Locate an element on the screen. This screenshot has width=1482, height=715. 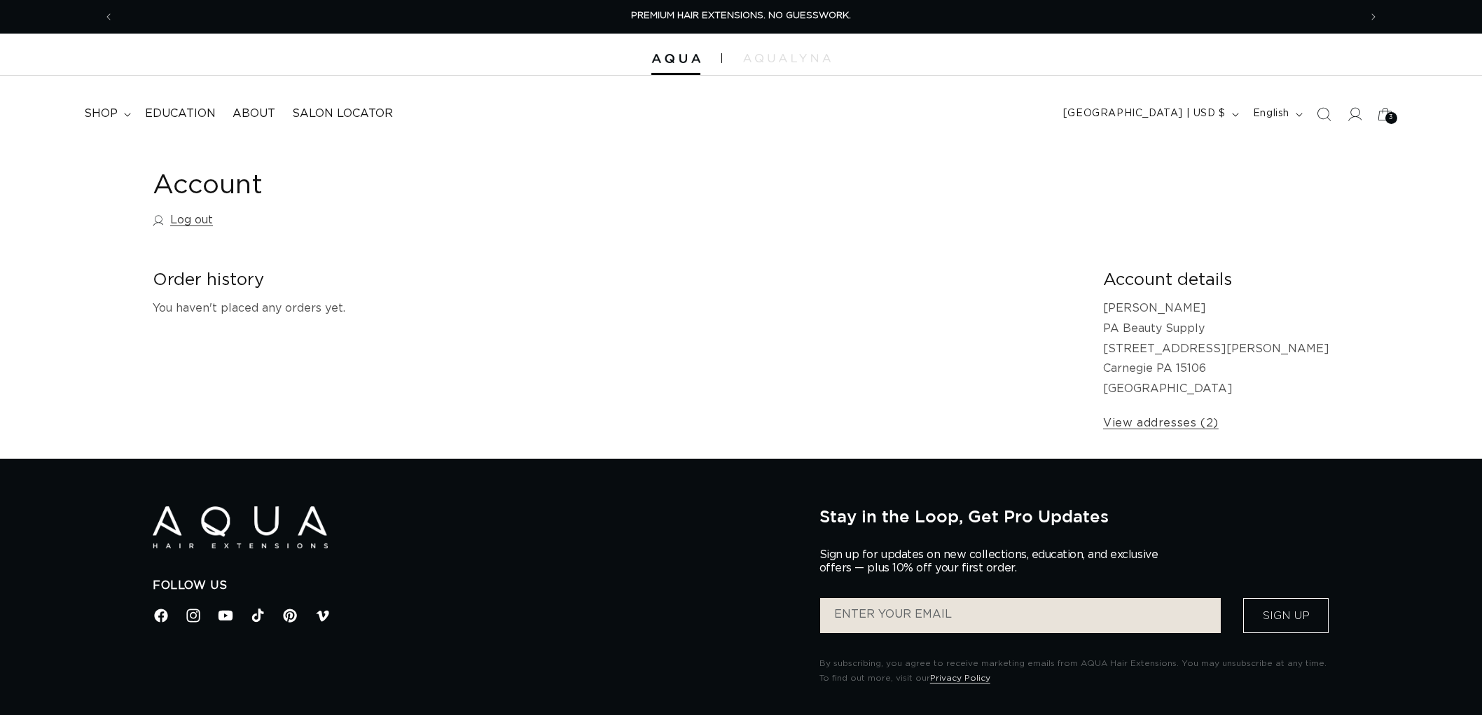
img: aqualyna.com is located at coordinates (786, 58).